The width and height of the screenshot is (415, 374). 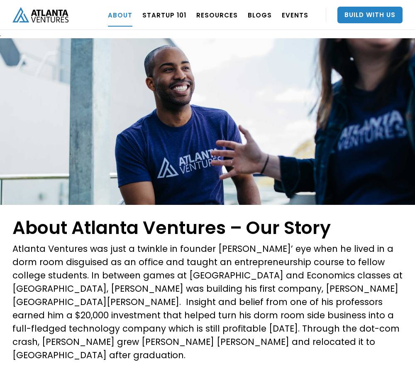 What do you see at coordinates (260, 15) in the screenshot?
I see `a: BLOGS` at bounding box center [260, 15].